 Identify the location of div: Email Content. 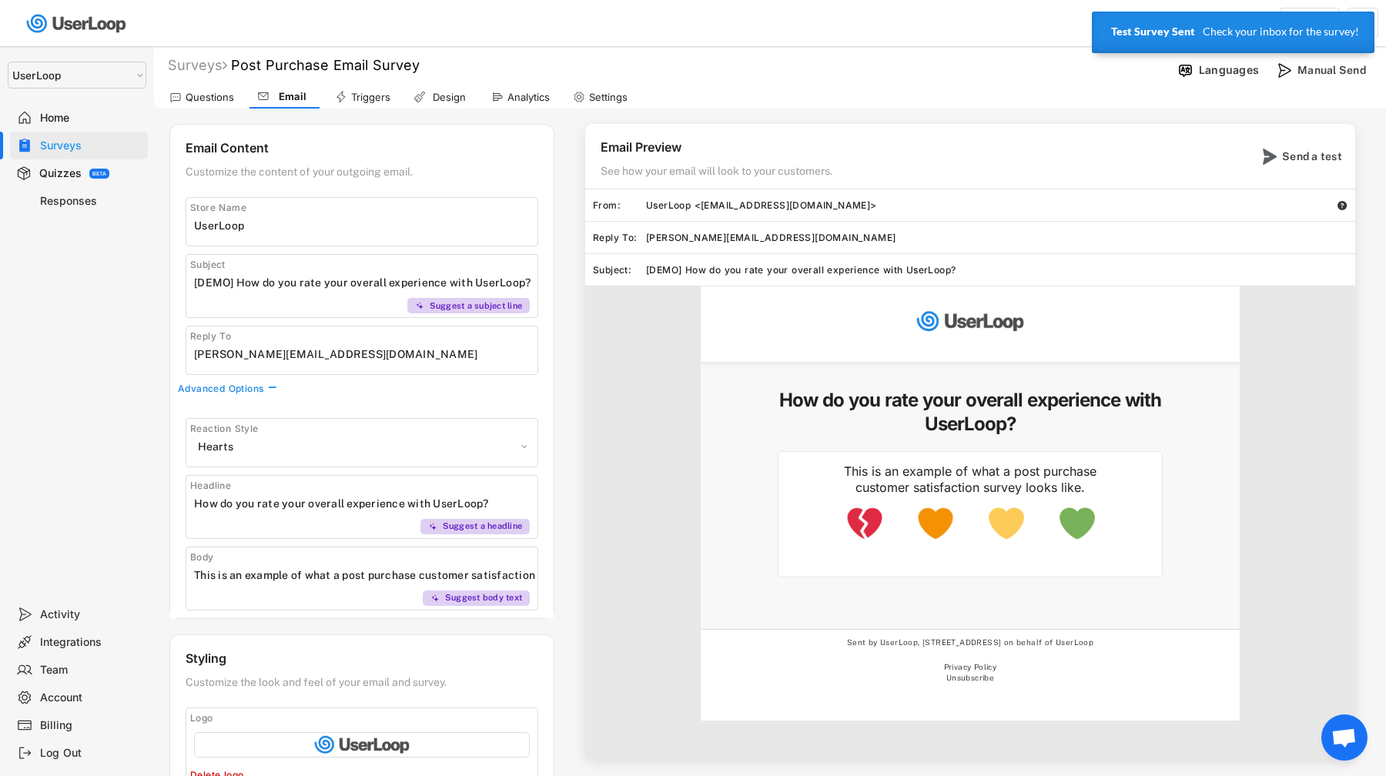
(362, 150).